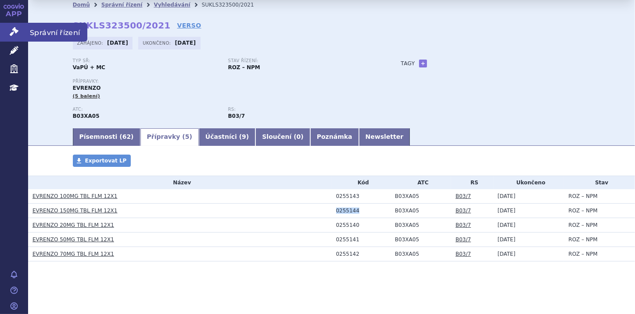  I want to click on p: Typ SŘ:, so click(146, 61).